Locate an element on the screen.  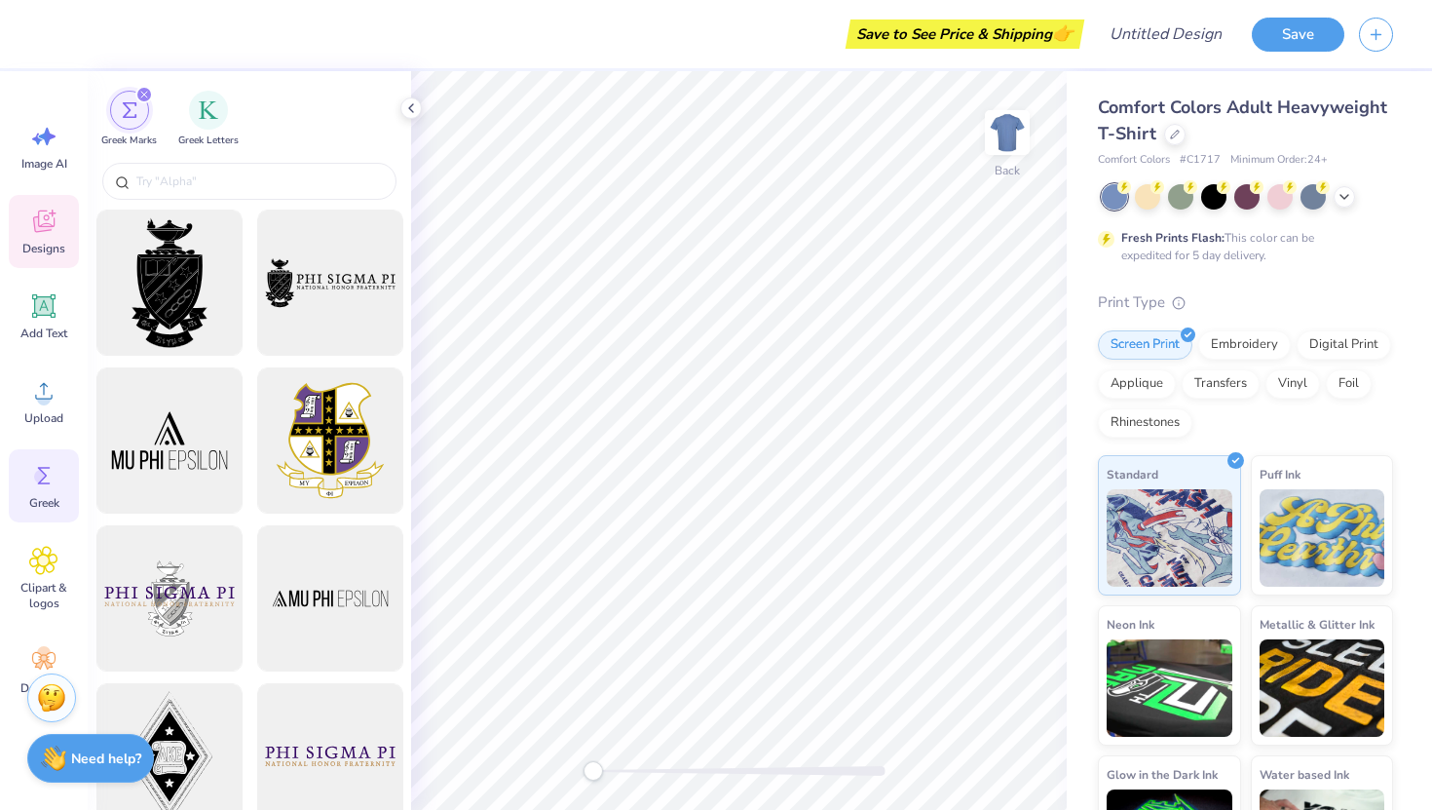
span: Comfort Colors is located at coordinates (1134, 160).